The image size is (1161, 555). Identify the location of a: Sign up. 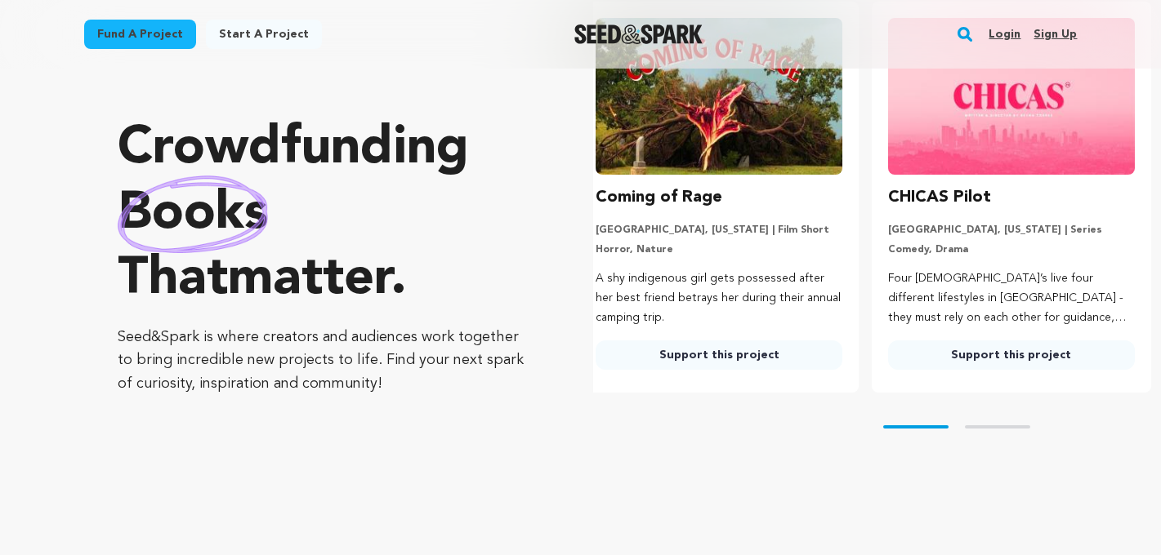
(1055, 34).